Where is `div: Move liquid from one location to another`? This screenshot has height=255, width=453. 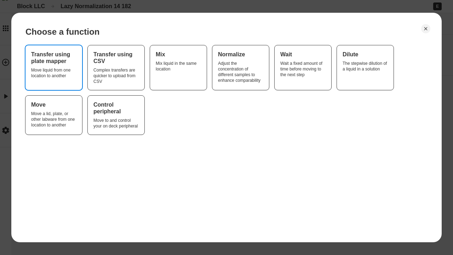 div: Move liquid from one location to another is located at coordinates (54, 73).